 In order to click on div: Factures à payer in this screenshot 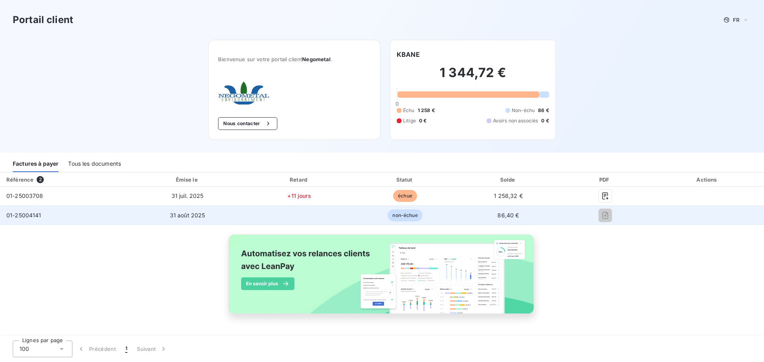, I will do `click(35, 164)`.